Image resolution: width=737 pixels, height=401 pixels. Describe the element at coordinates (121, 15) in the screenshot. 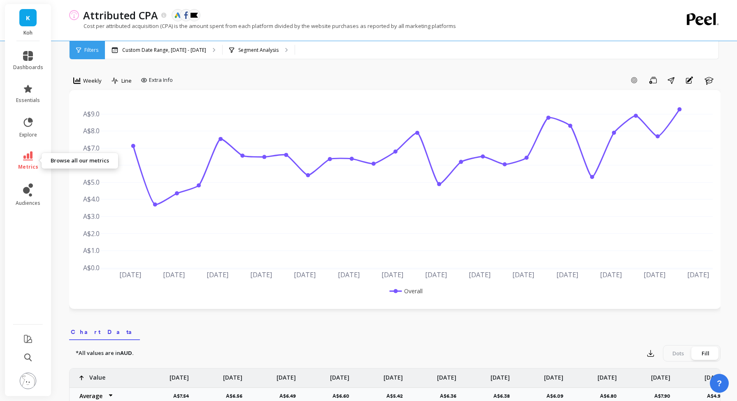

I see `p: Attributed CPA` at that location.